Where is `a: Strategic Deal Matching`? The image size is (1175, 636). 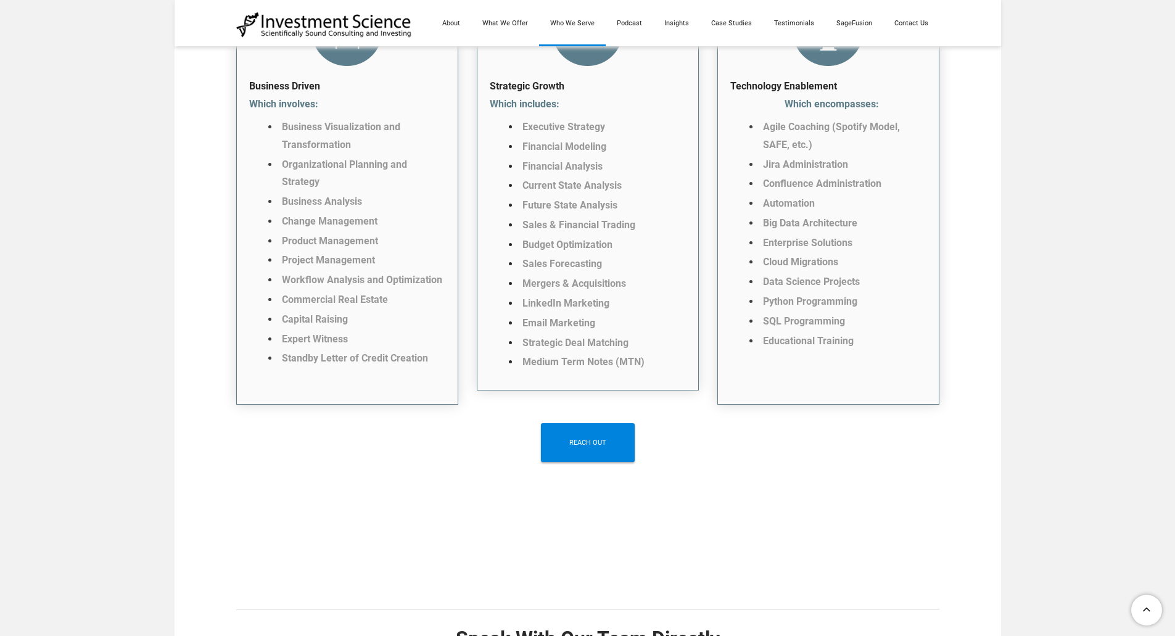 a: Strategic Deal Matching is located at coordinates (575, 342).